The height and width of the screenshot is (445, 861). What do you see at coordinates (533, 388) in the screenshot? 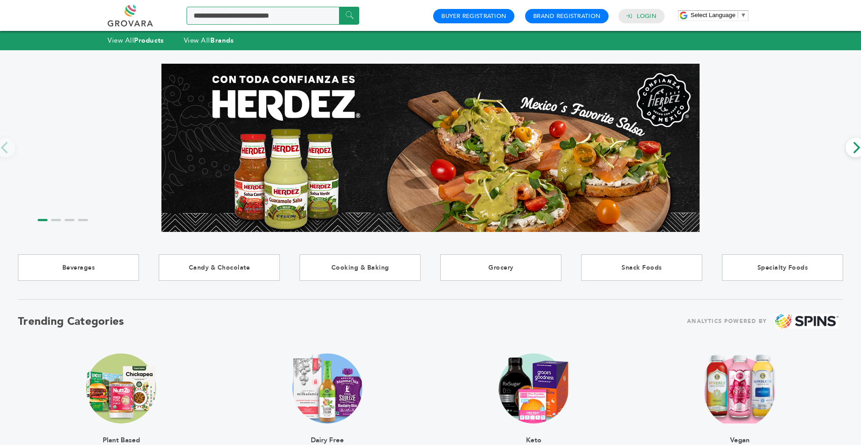
I see `img: claim_ketogenic Trending Image` at bounding box center [533, 388].